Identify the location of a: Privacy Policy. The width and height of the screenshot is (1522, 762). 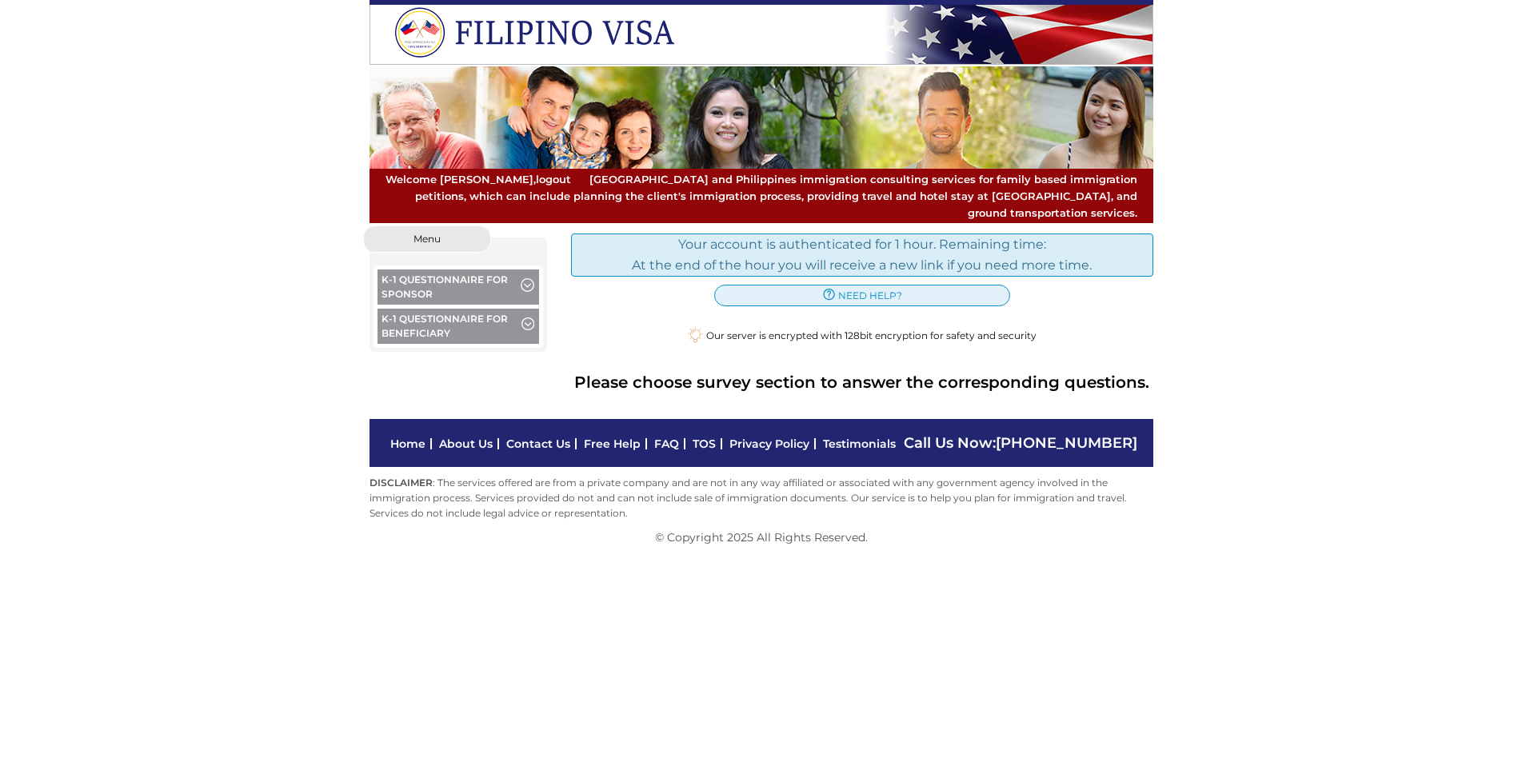
(770, 444).